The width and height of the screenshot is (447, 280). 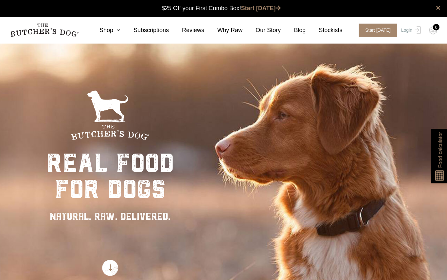 What do you see at coordinates (436, 27) in the screenshot?
I see `div: 0` at bounding box center [436, 27].